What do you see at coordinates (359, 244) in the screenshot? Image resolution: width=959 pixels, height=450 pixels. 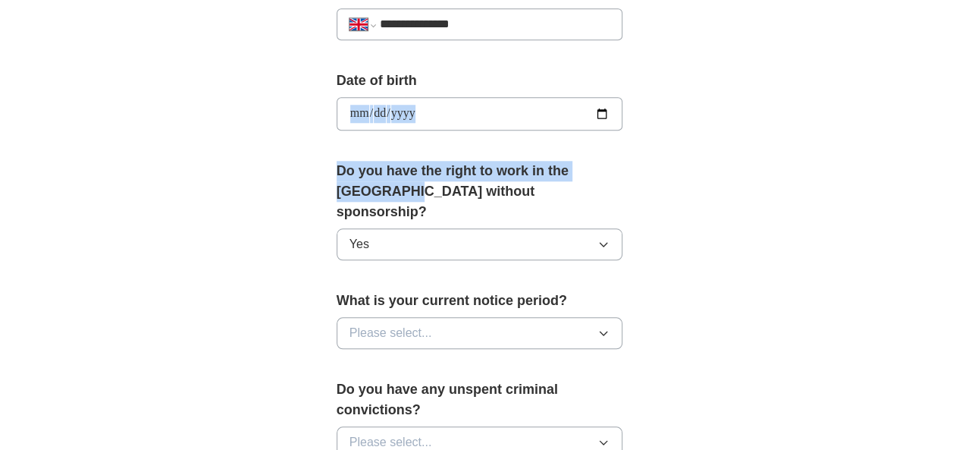 I see `span: Yes` at bounding box center [359, 244].